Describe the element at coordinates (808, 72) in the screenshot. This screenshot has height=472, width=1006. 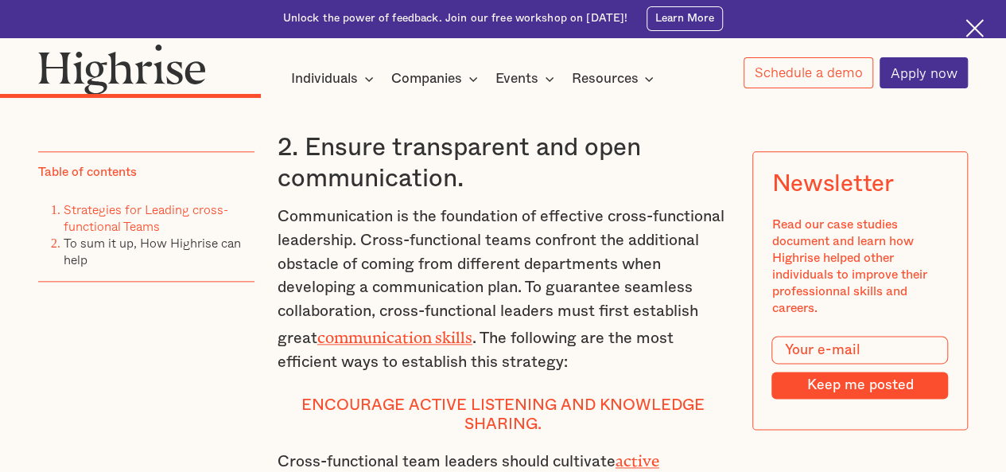
I see `a: Schedule a demo` at that location.